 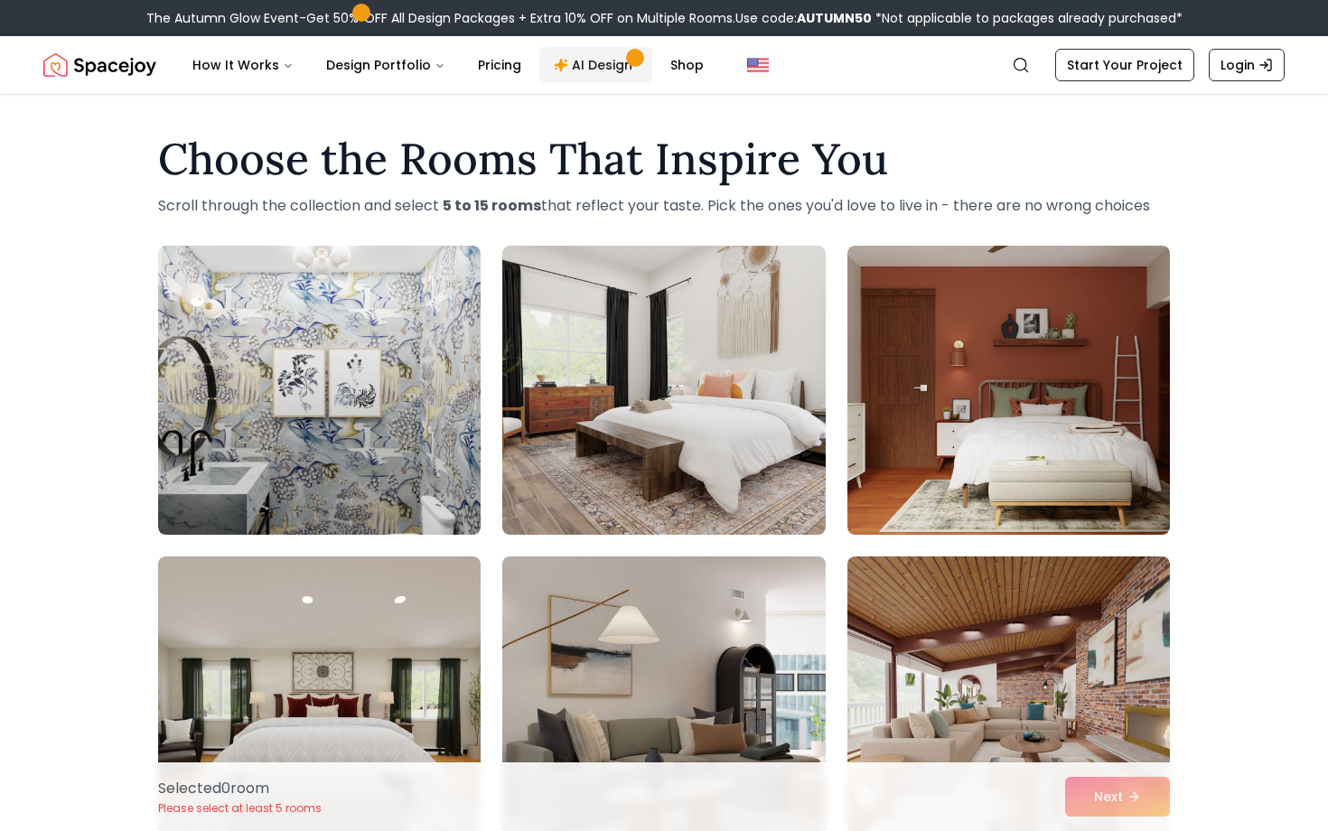 What do you see at coordinates (319, 390) in the screenshot?
I see `img: Room room-1` at bounding box center [319, 390].